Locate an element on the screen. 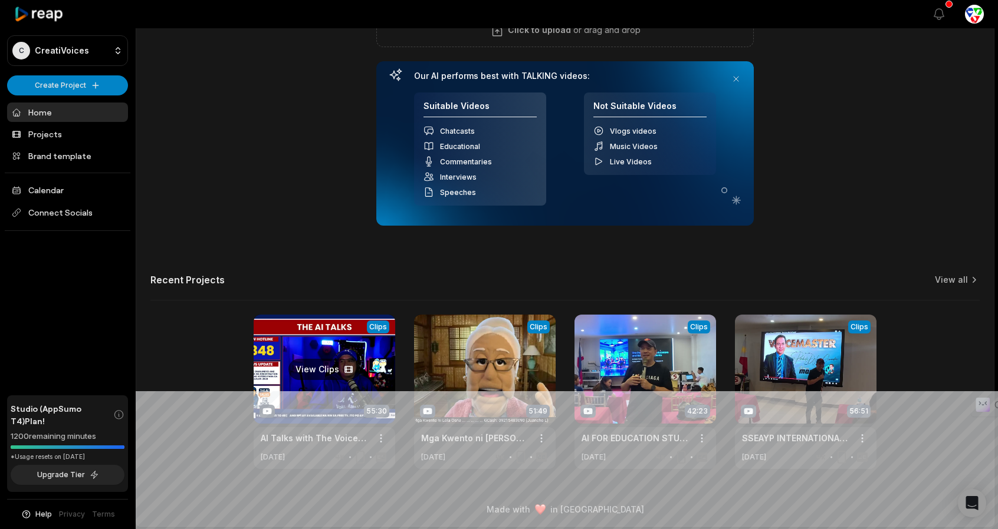  h3: Our AI performs best with TALKING videos: is located at coordinates (565, 76).